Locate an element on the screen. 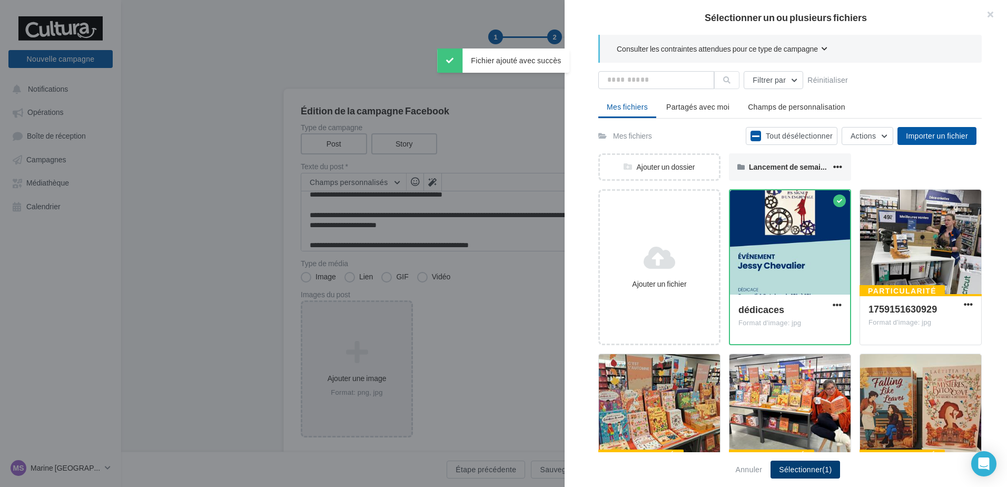 Image resolution: width=1007 pixels, height=487 pixels. button: Réinitialiser is located at coordinates (827, 80).